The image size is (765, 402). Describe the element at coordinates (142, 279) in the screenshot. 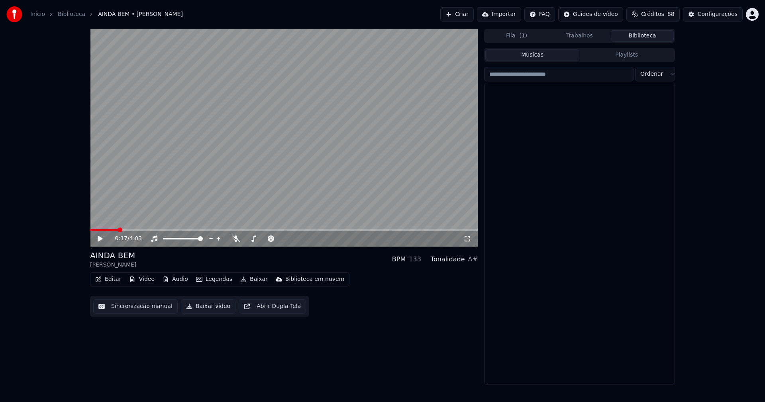

I see `button: Vídeo` at that location.